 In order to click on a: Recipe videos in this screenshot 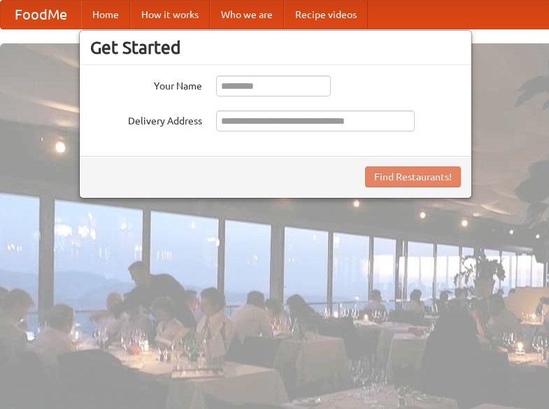, I will do `click(326, 15)`.